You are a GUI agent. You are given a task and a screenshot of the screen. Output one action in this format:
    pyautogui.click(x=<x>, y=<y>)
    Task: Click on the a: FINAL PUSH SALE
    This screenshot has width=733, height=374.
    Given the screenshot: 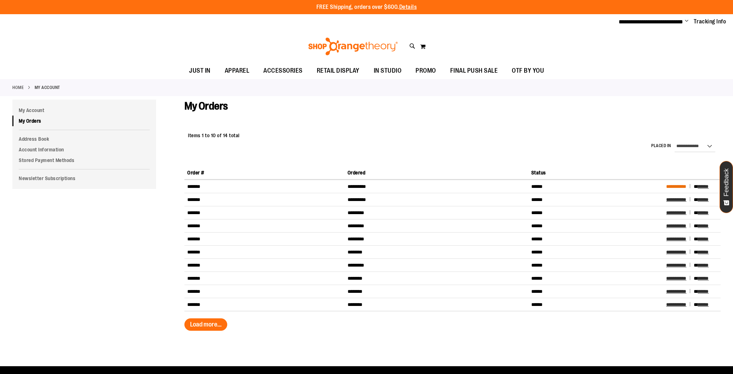 What is the action you would take?
    pyautogui.click(x=474, y=71)
    